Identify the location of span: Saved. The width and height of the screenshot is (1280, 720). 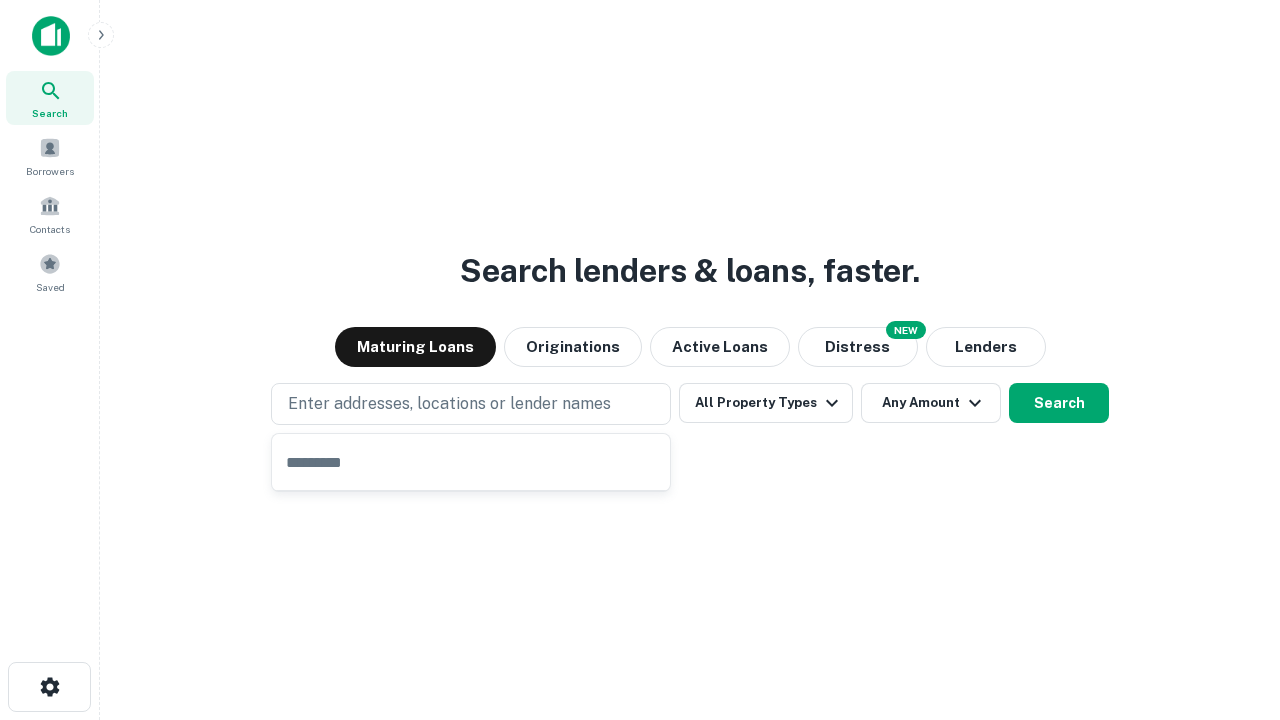
(50, 287).